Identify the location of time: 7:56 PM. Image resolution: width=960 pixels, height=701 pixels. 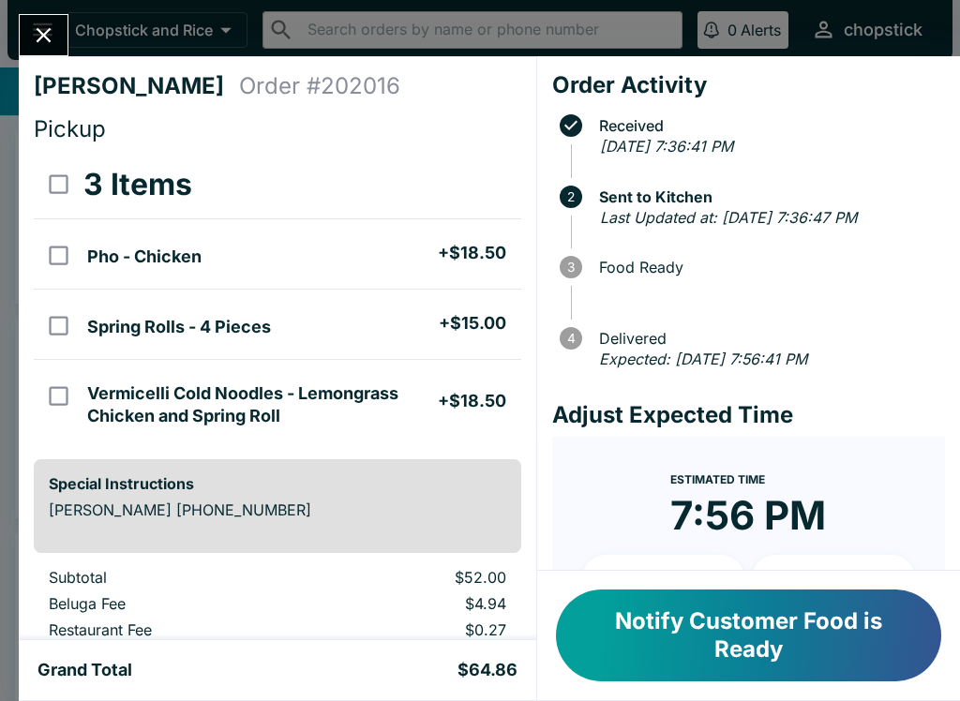
(748, 515).